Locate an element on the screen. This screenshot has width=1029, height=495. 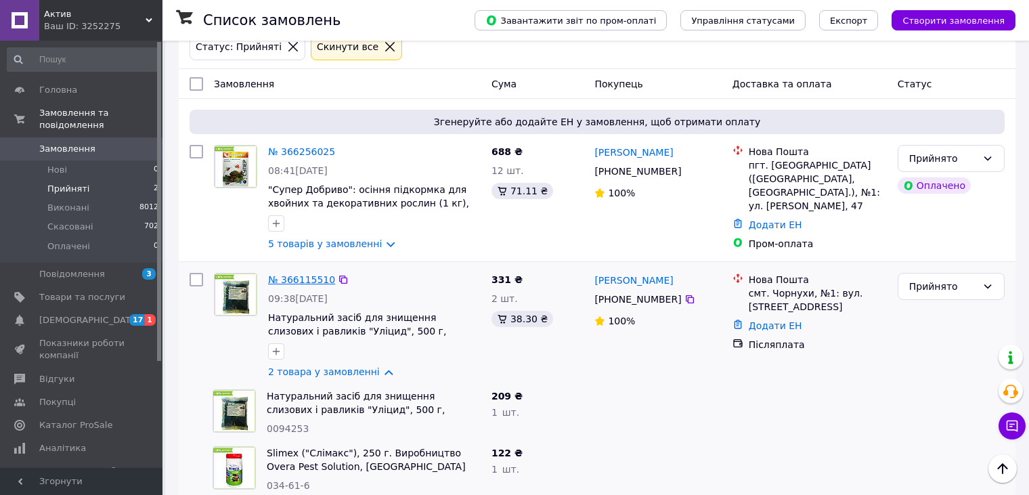
span: Завантажити звіт по пром-оплаті is located at coordinates (571, 20).